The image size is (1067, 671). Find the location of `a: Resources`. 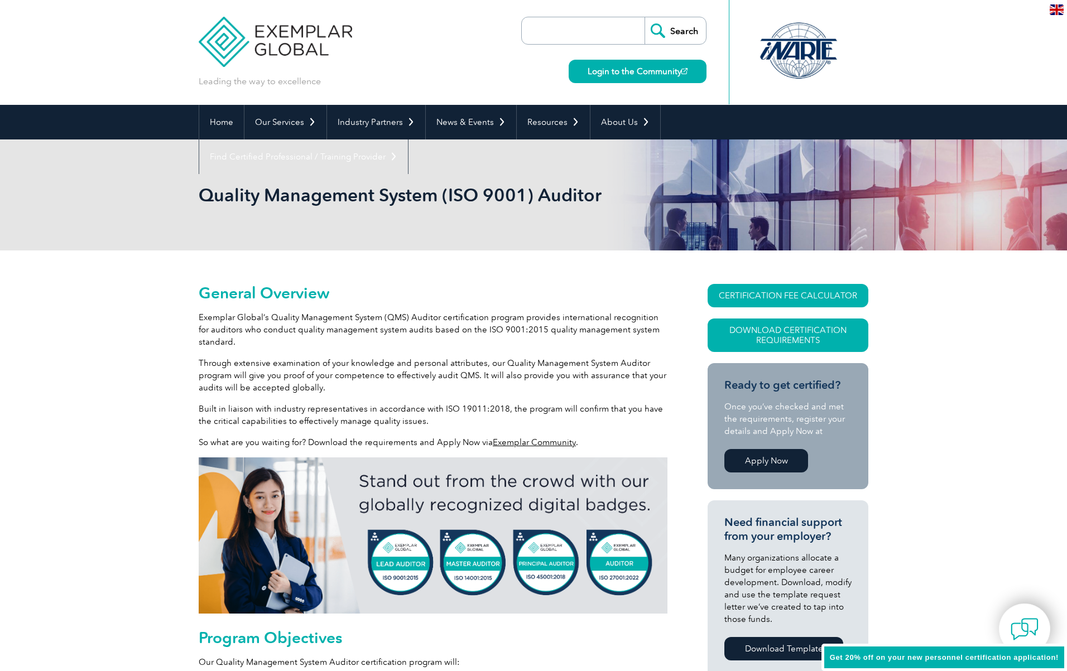

a: Resources is located at coordinates (553, 122).